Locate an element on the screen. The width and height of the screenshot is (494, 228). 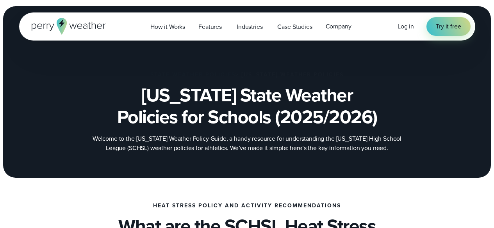
a: Log in is located at coordinates (406, 27).